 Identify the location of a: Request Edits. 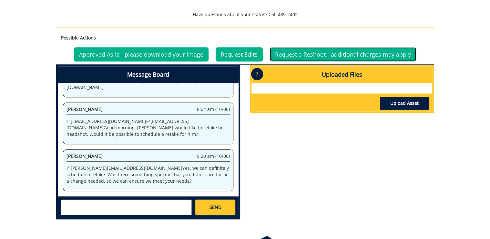
(239, 54).